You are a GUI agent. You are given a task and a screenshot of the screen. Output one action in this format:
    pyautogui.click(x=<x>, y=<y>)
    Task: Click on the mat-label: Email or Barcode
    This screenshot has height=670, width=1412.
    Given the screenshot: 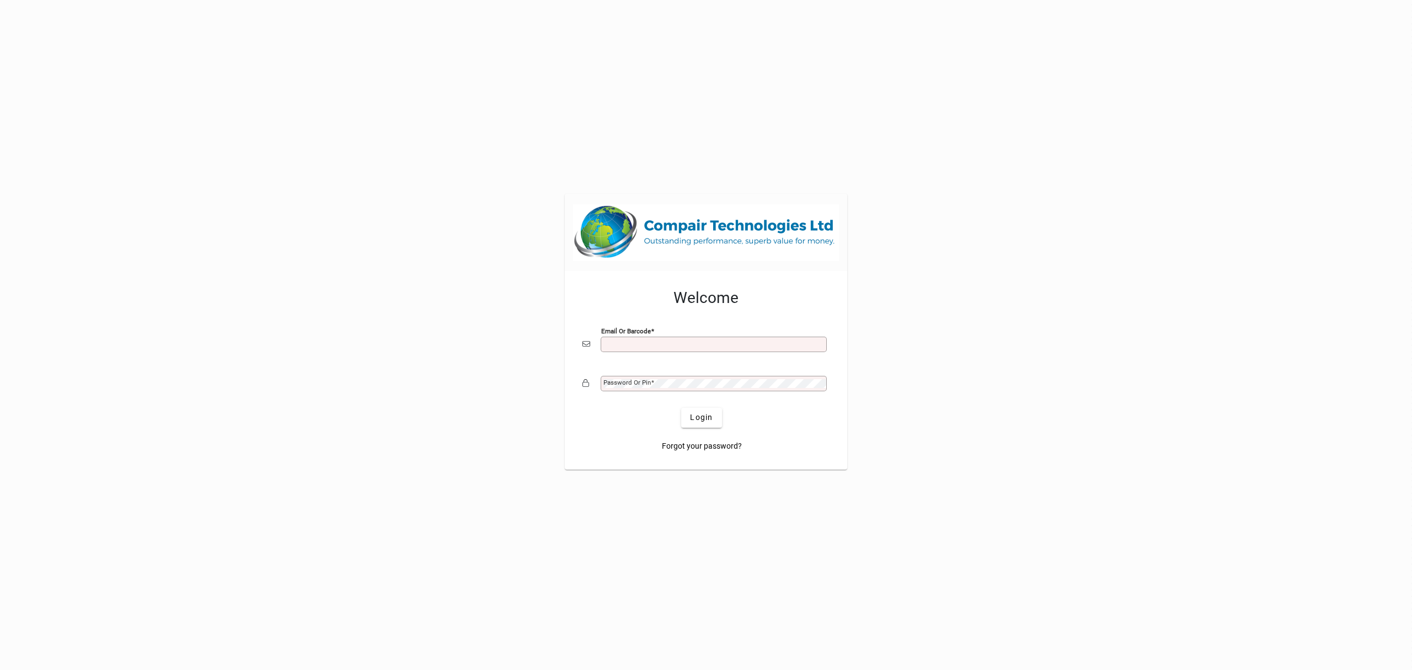 What is the action you would take?
    pyautogui.click(x=626, y=330)
    